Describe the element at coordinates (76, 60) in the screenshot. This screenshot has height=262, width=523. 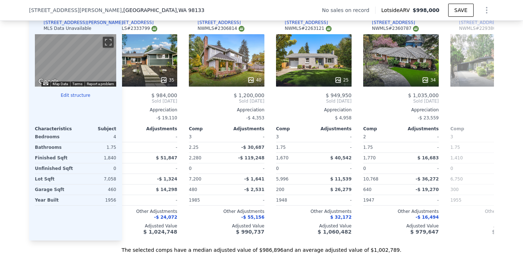
I see `div: Street View` at that location.